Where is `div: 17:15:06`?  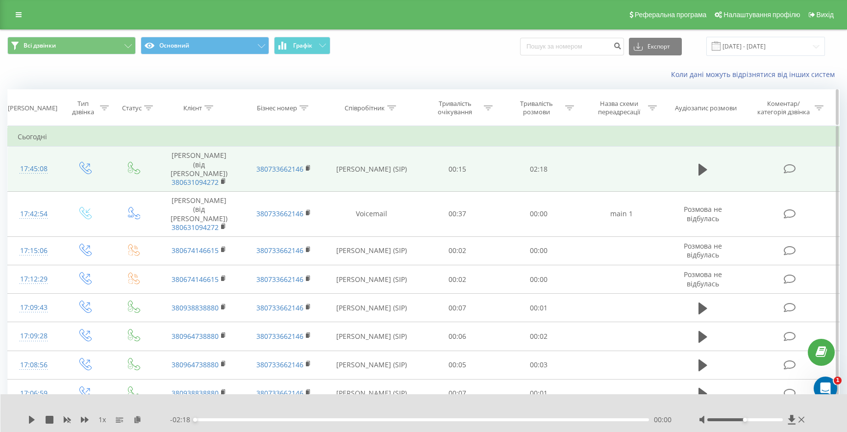 div: 17:15:06 is located at coordinates (34, 251).